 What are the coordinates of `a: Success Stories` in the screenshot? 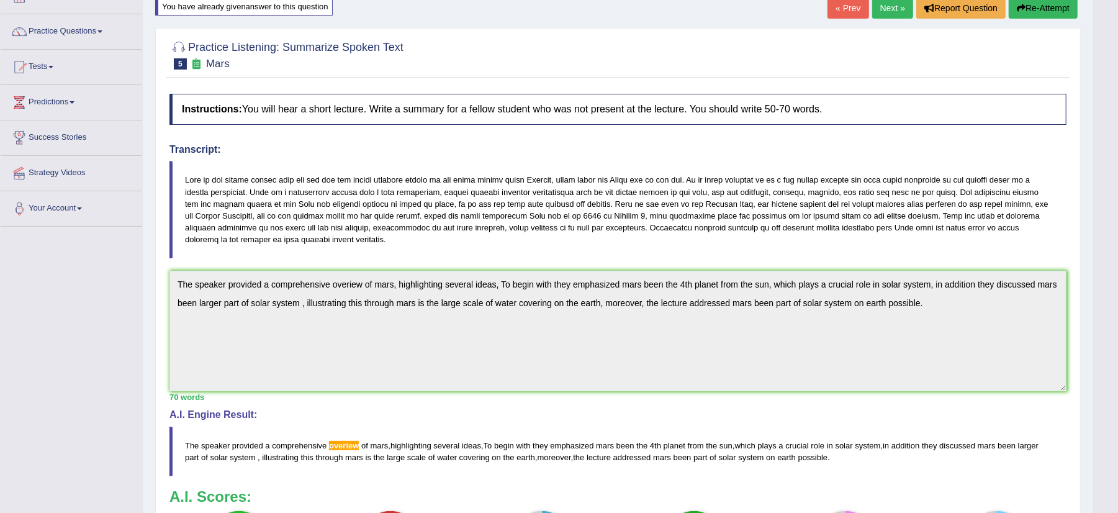 It's located at (71, 136).